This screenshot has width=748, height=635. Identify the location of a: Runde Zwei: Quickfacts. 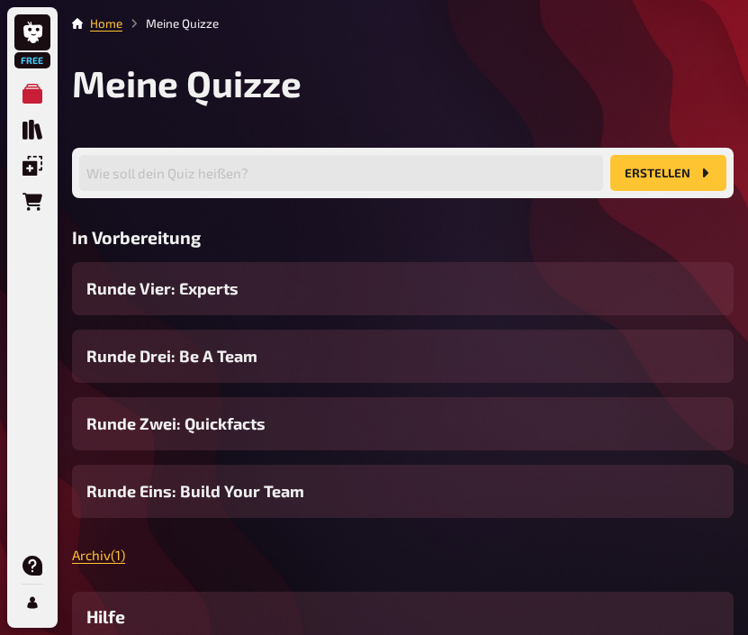
(403, 423).